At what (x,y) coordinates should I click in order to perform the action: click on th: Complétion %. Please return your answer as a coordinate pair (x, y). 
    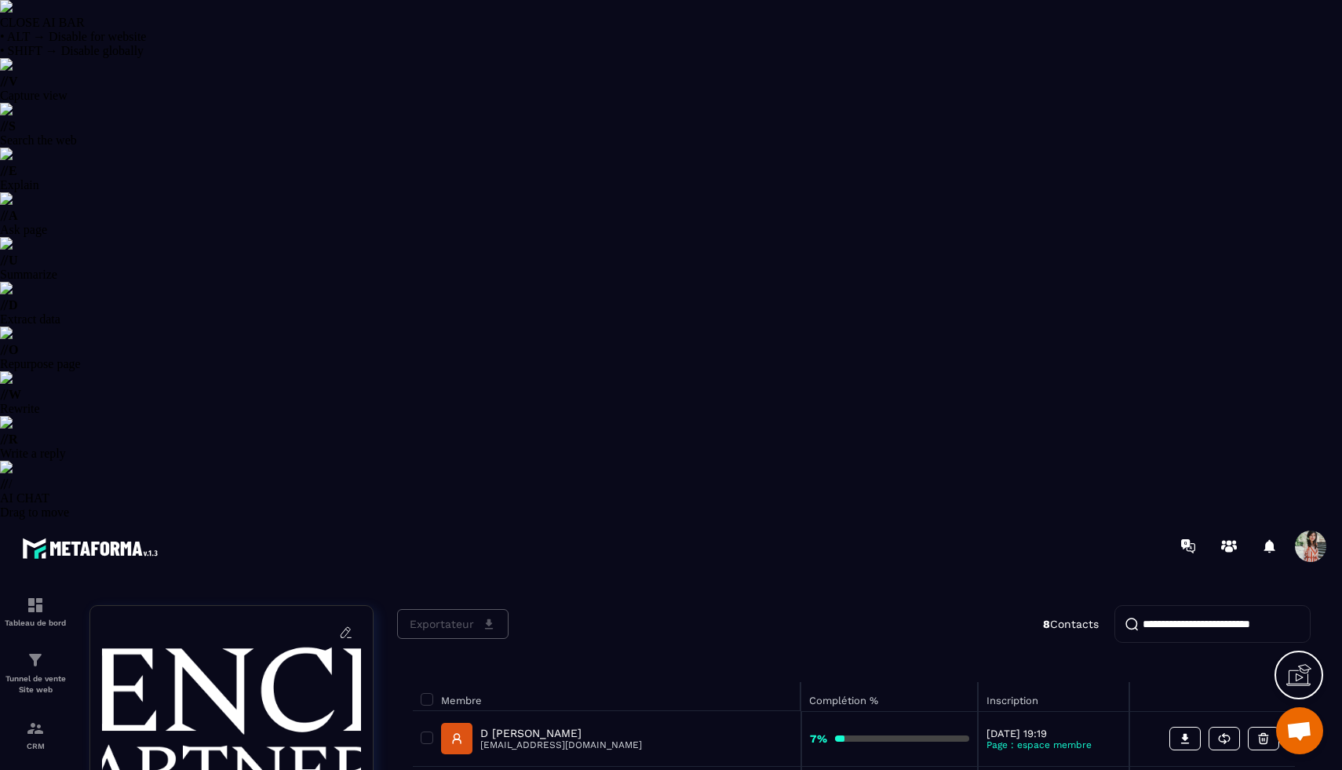
    Looking at the image, I should click on (889, 696).